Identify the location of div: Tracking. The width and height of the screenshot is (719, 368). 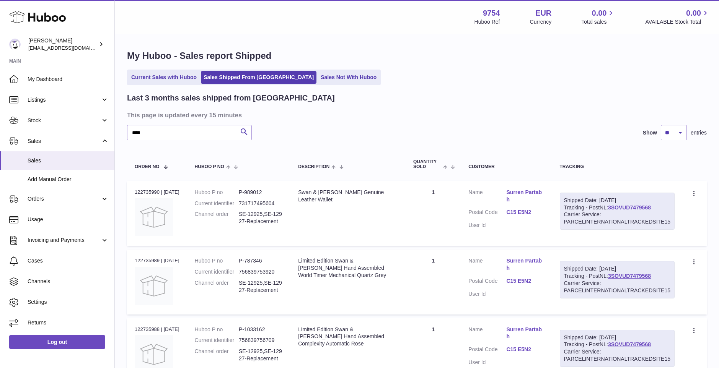
(617, 167).